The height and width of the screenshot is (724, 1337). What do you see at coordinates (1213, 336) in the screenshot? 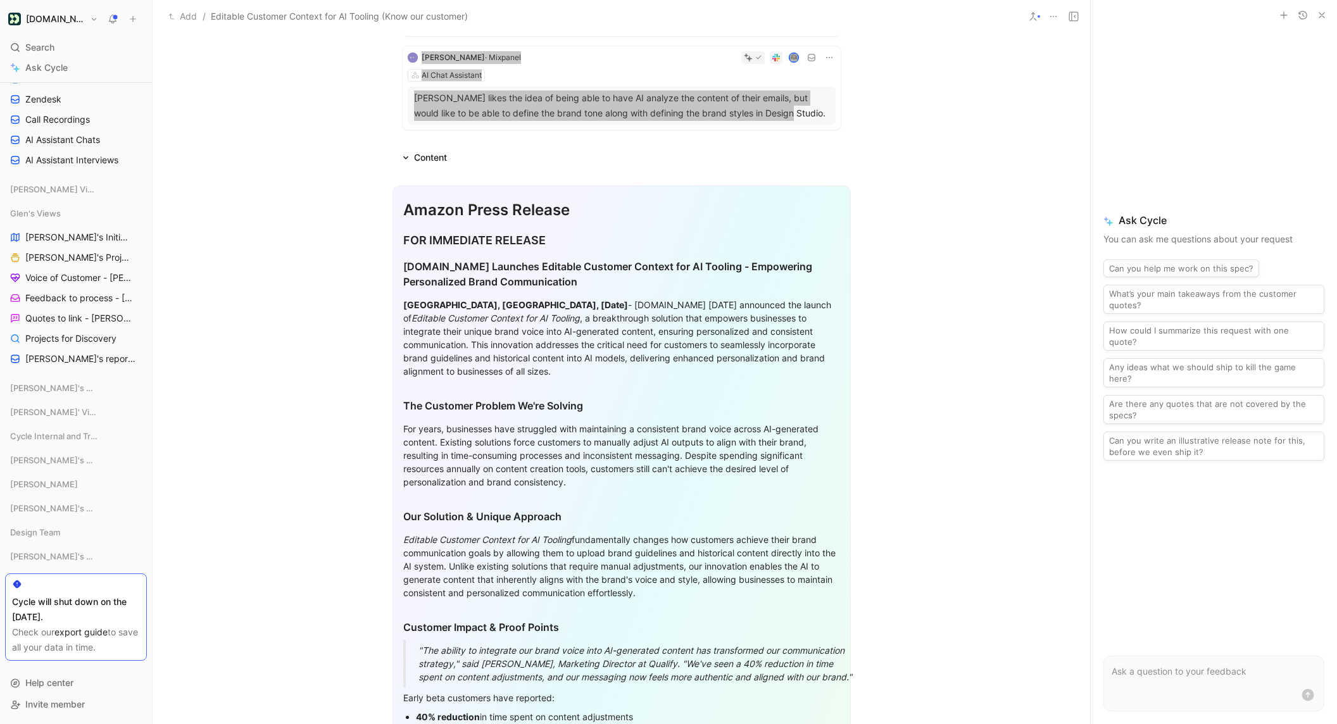
I see `button: How could I summarize this request with one quote?` at bounding box center [1213, 336].